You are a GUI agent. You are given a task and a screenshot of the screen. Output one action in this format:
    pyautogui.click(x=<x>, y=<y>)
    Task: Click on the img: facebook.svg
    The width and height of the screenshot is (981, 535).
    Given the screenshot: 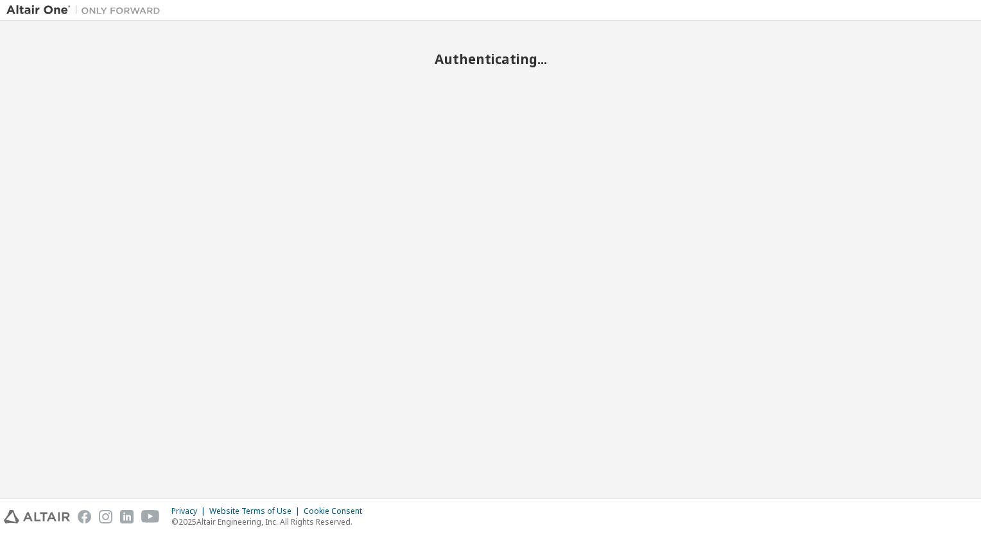 What is the action you would take?
    pyautogui.click(x=84, y=517)
    